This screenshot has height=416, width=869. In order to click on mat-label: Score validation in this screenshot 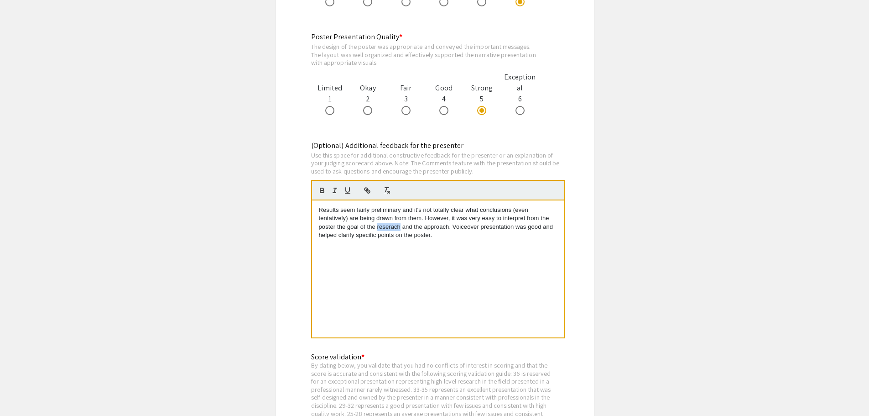, I will do `click(338, 356)`.